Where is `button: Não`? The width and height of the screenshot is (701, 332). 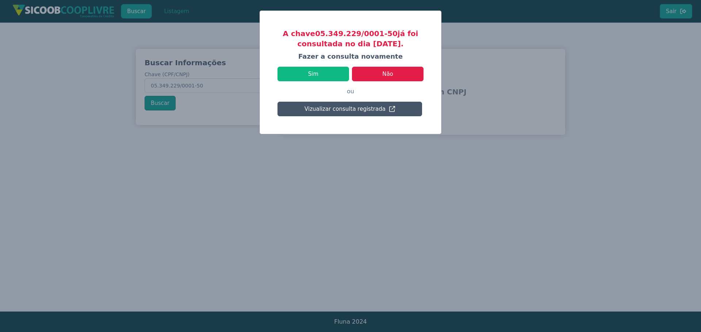 button: Não is located at coordinates (388, 74).